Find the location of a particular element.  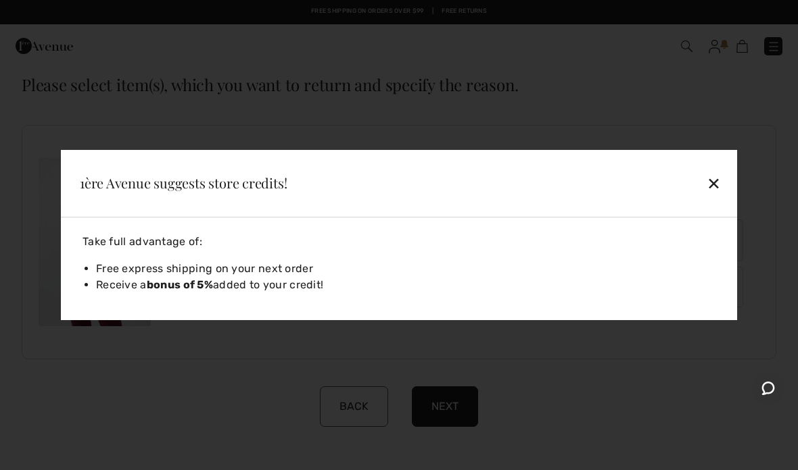

h3: 1ère Avenue suggests store credits! is located at coordinates (317, 183).